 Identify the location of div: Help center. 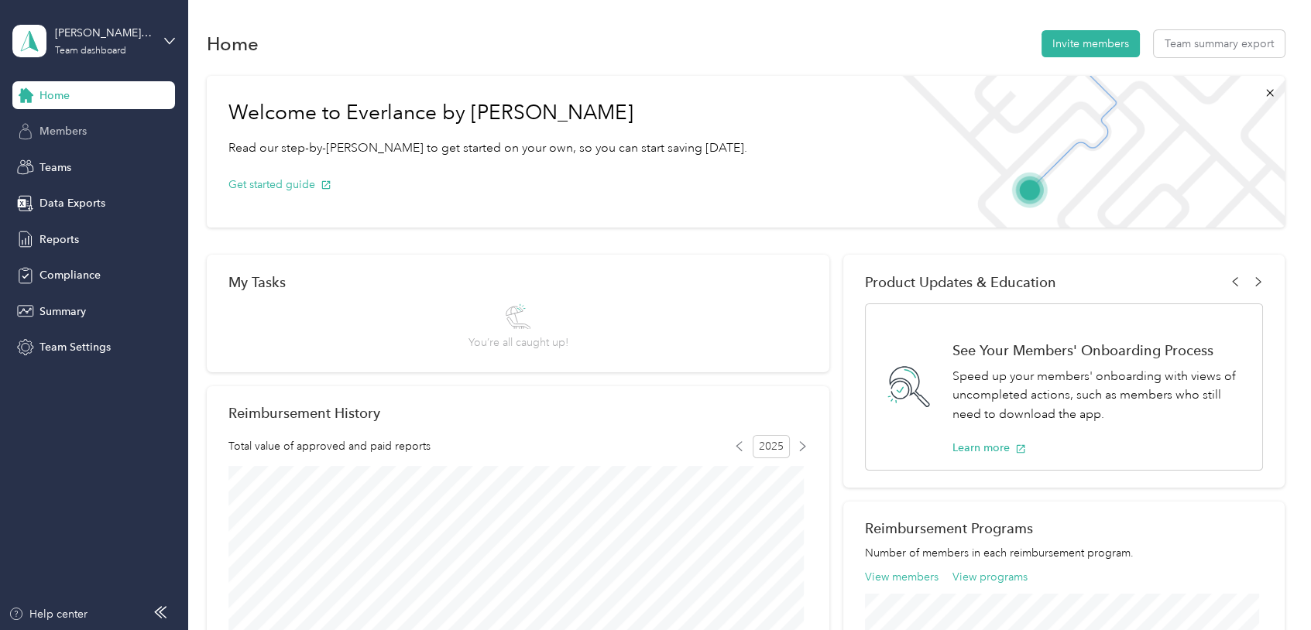
(48, 614).